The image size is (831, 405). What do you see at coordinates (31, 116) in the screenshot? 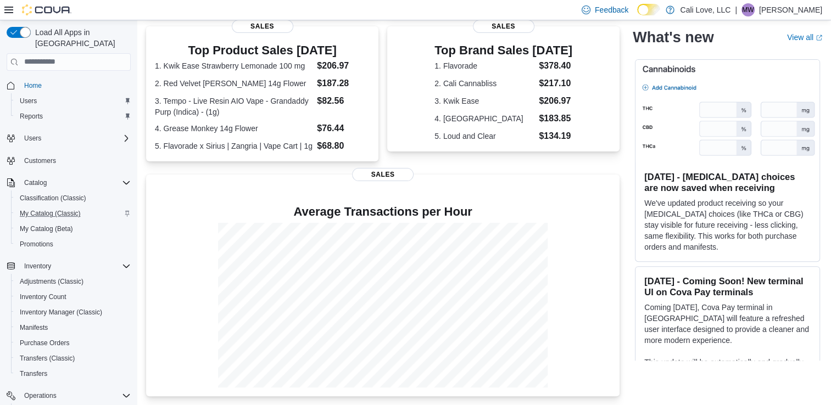
I see `a: Reports` at bounding box center [31, 116].